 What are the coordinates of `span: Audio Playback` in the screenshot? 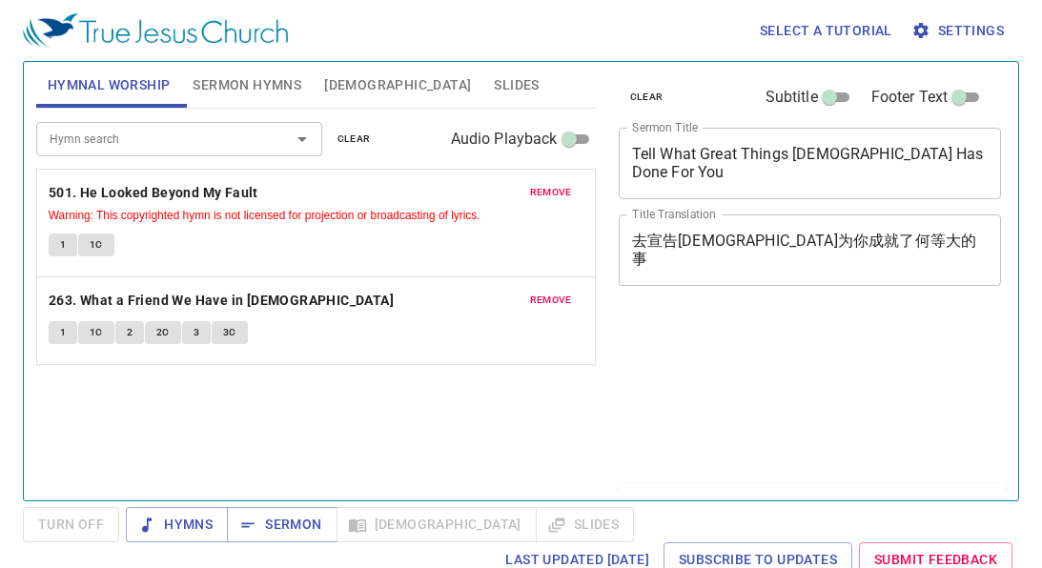 It's located at (504, 139).